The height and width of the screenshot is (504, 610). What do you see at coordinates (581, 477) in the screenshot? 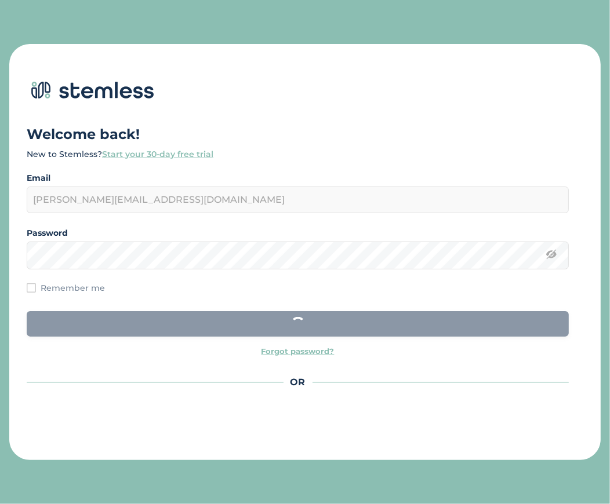
I see `div: Chat Widget` at bounding box center [581, 477].